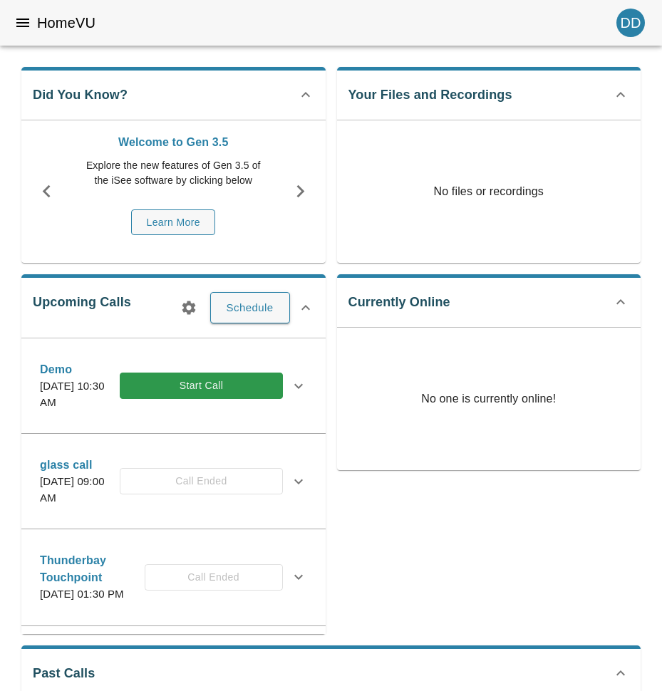 This screenshot has height=691, width=662. Describe the element at coordinates (80, 370) in the screenshot. I see `p: Demo` at that location.